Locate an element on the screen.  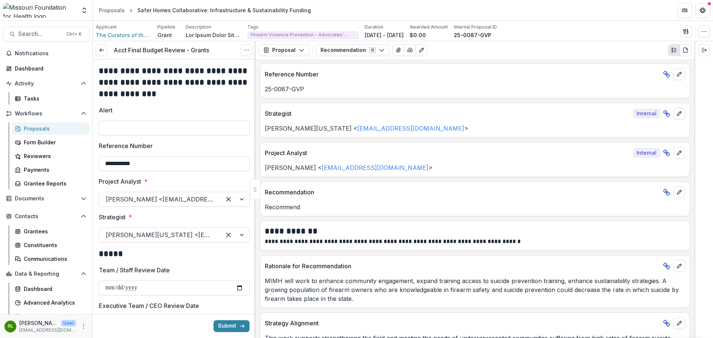
button: Open Contacts is located at coordinates (46, 216).